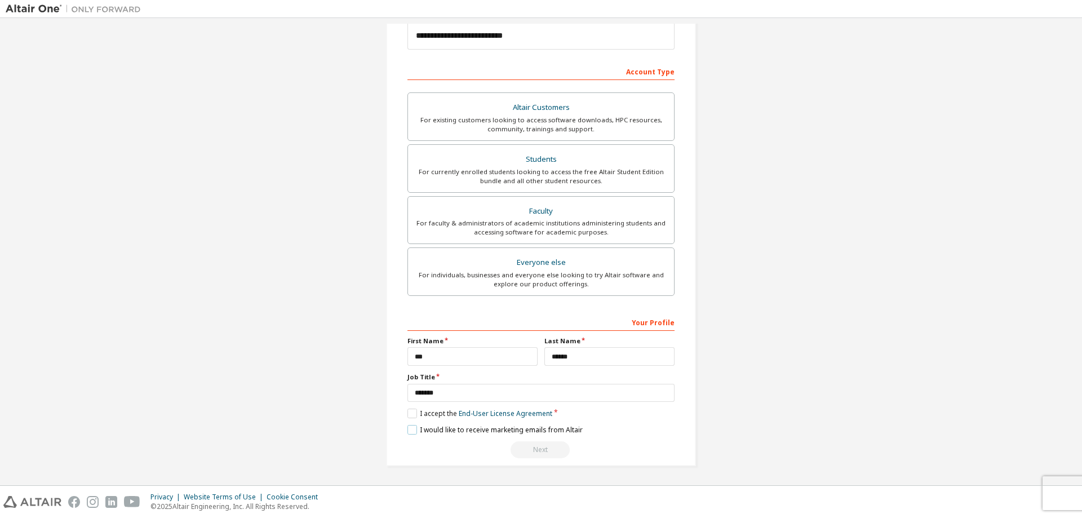 Image resolution: width=1082 pixels, height=518 pixels. Describe the element at coordinates (541, 125) in the screenshot. I see `div: For existing customers looking to access software downloads, HPC resources, community, trainings ...` at that location.